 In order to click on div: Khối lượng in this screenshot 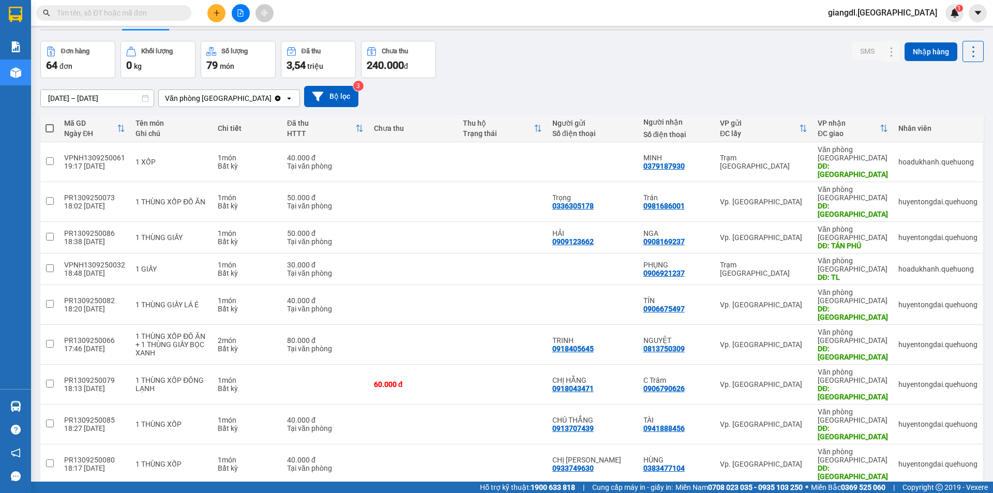, I will do `click(157, 51)`.